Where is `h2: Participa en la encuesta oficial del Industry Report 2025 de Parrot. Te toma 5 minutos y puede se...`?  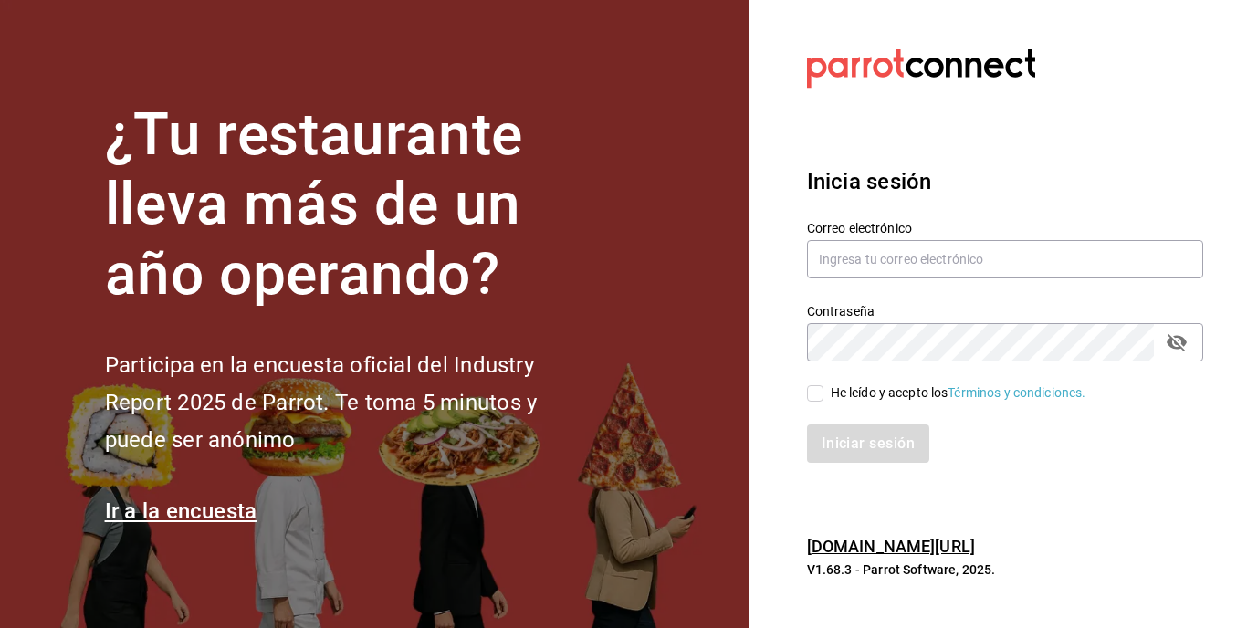 h2: Participa en la encuesta oficial del Industry Report 2025 de Parrot. Te toma 5 minutos y puede se... is located at coordinates (351, 403).